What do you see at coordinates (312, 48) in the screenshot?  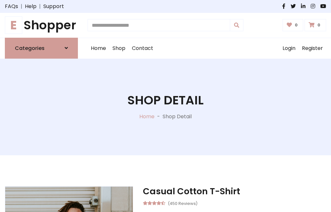 I see `a: Register` at bounding box center [312, 48].